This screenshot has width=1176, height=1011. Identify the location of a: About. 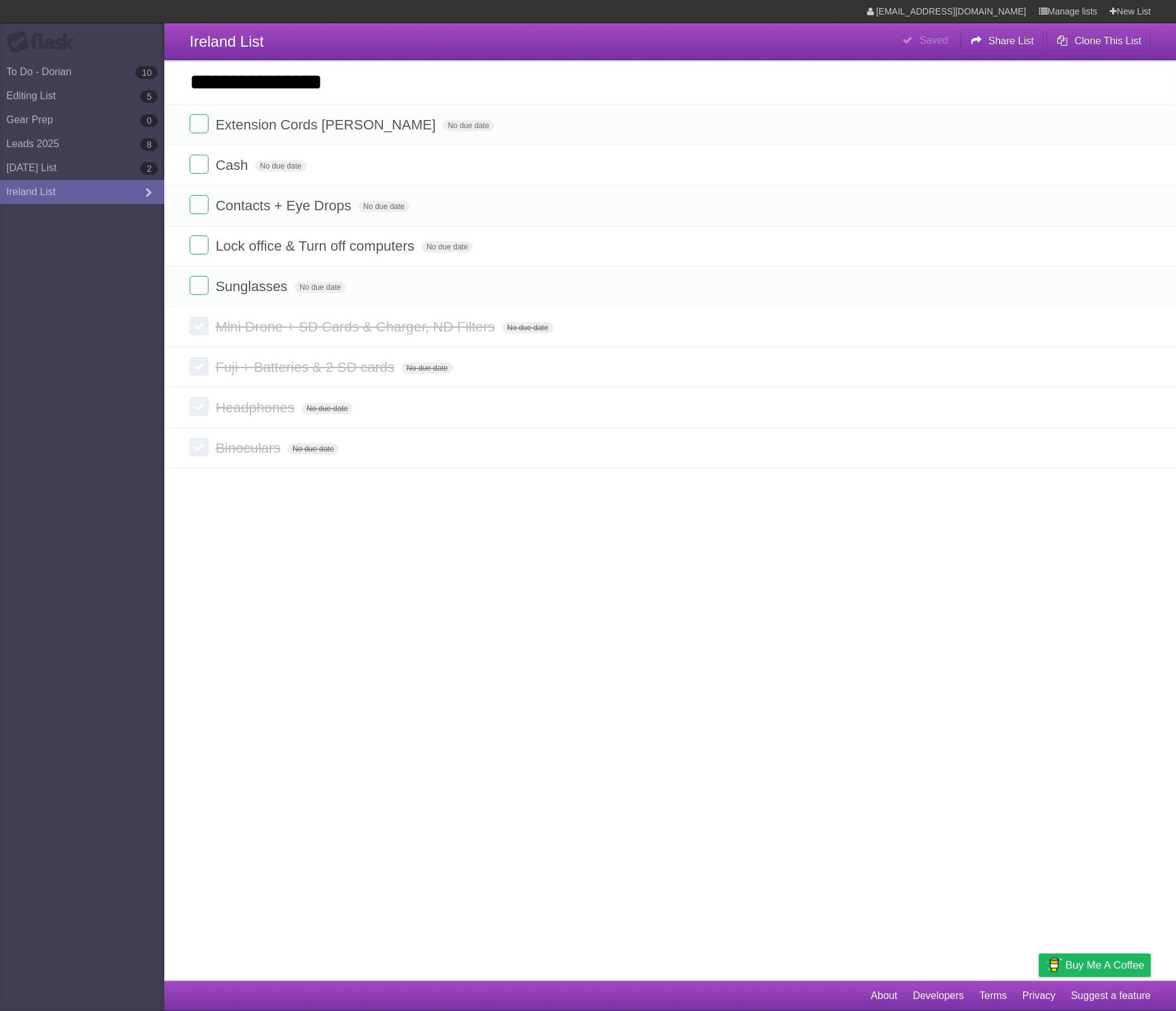
(884, 996).